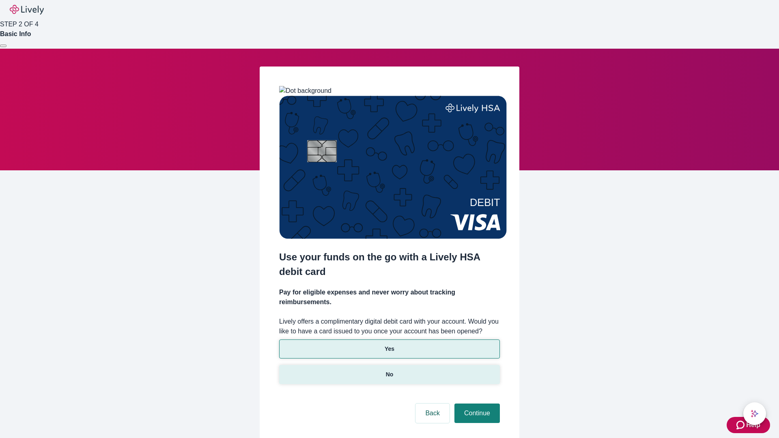 This screenshot has width=779, height=438. What do you see at coordinates (755, 414) in the screenshot?
I see `svg: Lively AI Assistant` at bounding box center [755, 414].